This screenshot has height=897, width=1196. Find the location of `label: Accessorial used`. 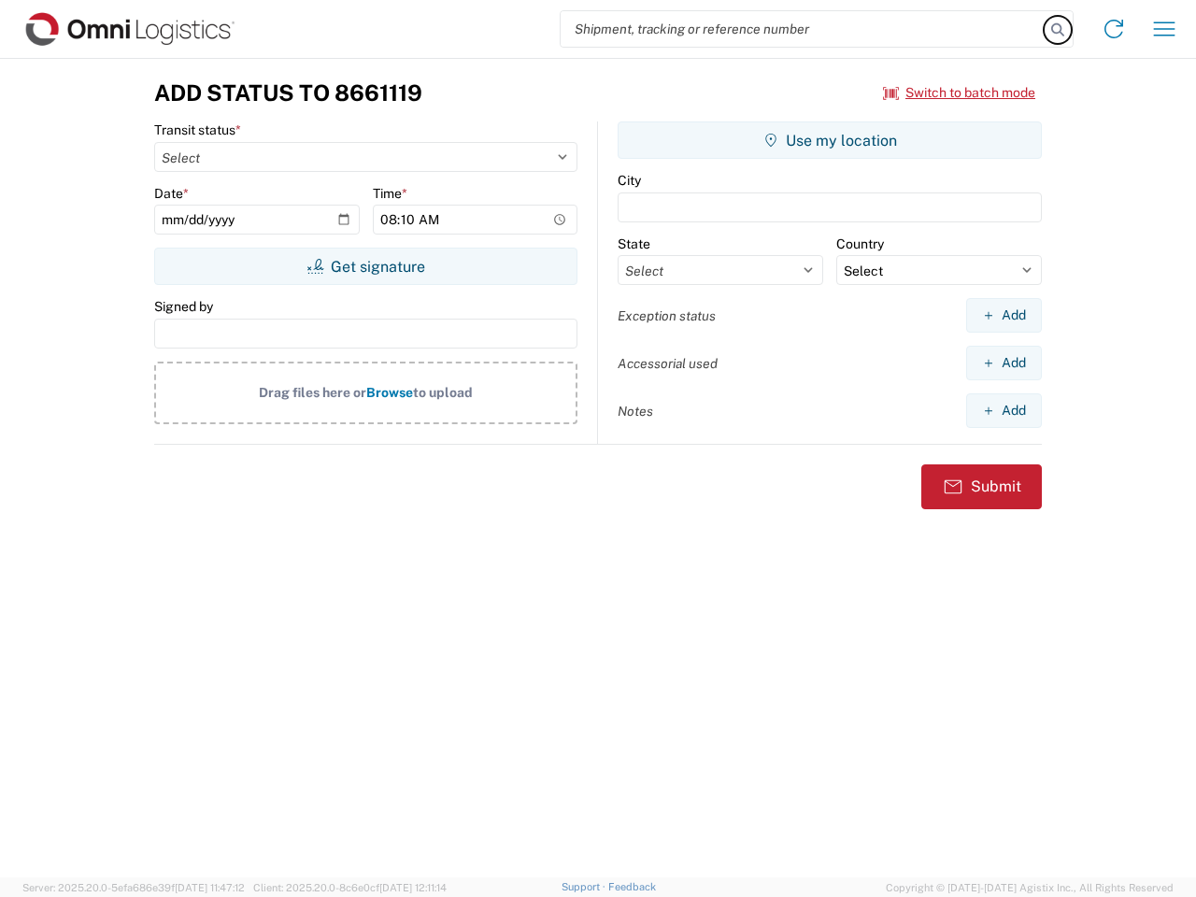

label: Accessorial used is located at coordinates (667, 364).